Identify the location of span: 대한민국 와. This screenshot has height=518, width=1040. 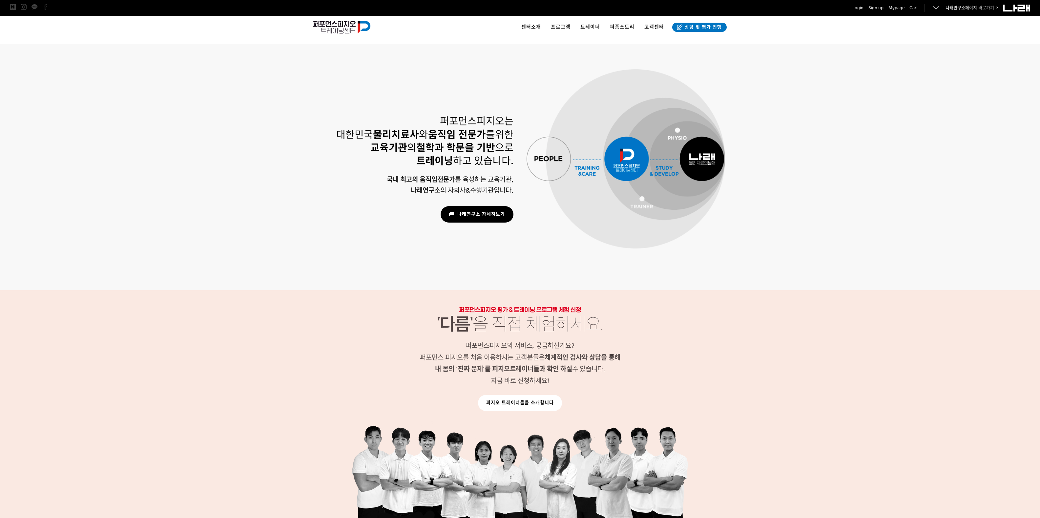
(382, 135).